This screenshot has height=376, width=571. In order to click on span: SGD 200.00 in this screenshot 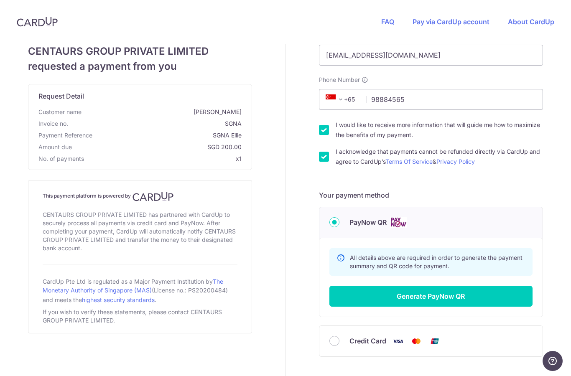, I will do `click(159, 147)`.